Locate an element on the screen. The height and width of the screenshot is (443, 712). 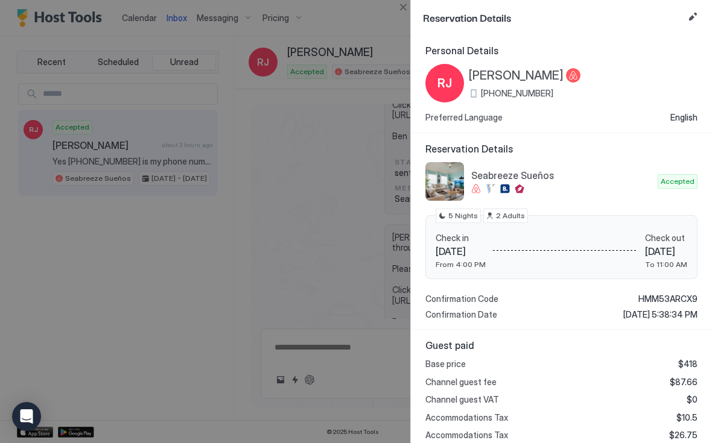
span: To 11:00 AM is located at coordinates (666, 264).